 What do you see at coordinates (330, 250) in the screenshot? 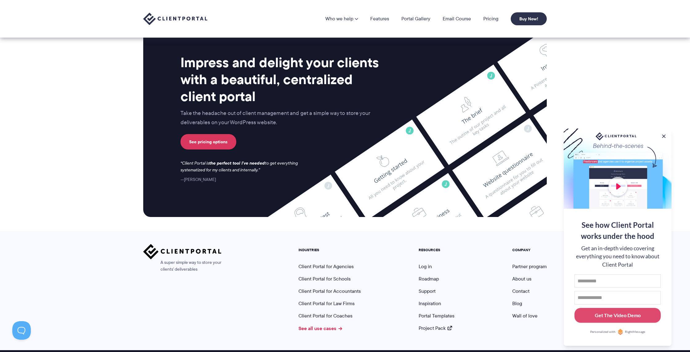
I see `h5: INDUSTRIES` at bounding box center [330, 250].